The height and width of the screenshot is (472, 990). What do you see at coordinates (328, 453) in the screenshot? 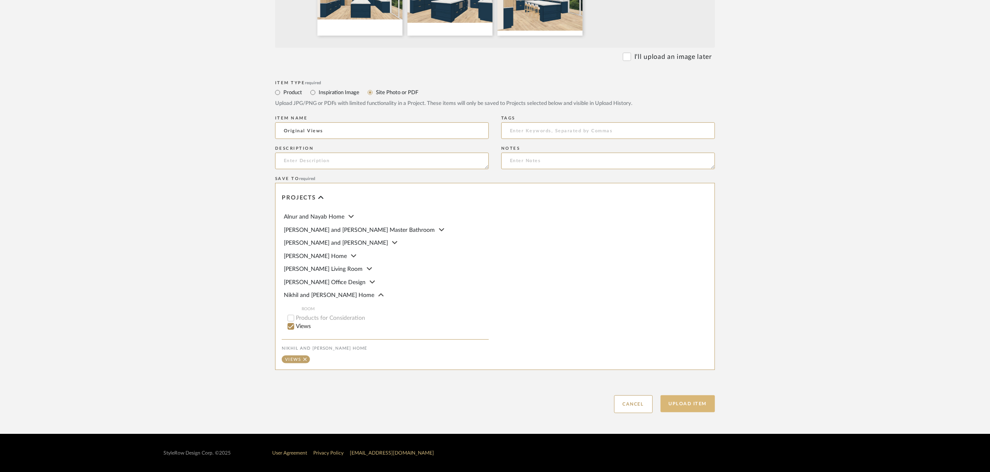
I see `a: Privacy Policy` at bounding box center [328, 453].